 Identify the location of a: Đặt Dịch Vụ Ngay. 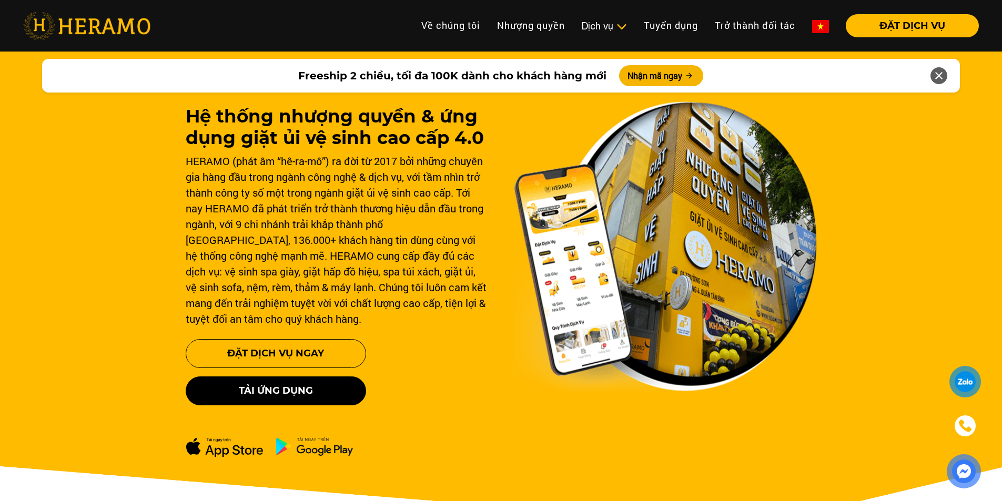
(276, 353).